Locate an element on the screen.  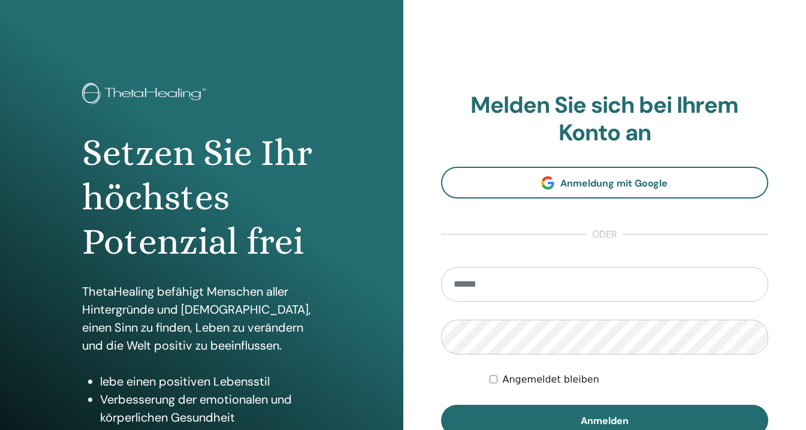
h1: Setzen Sie Ihr höchstes Potenzial frei is located at coordinates (201, 197).